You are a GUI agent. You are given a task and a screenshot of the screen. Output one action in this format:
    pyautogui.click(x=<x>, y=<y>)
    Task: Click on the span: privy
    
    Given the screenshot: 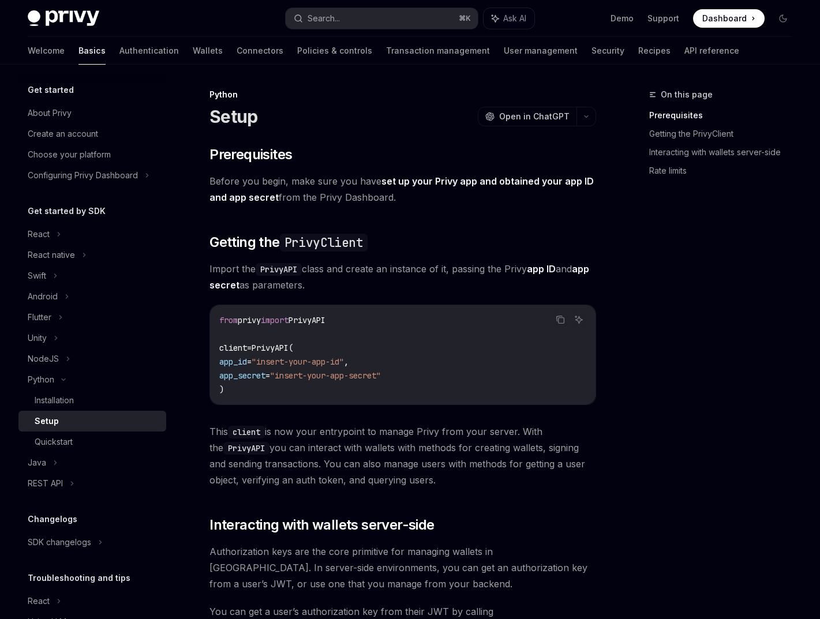 What is the action you would take?
    pyautogui.click(x=249, y=320)
    